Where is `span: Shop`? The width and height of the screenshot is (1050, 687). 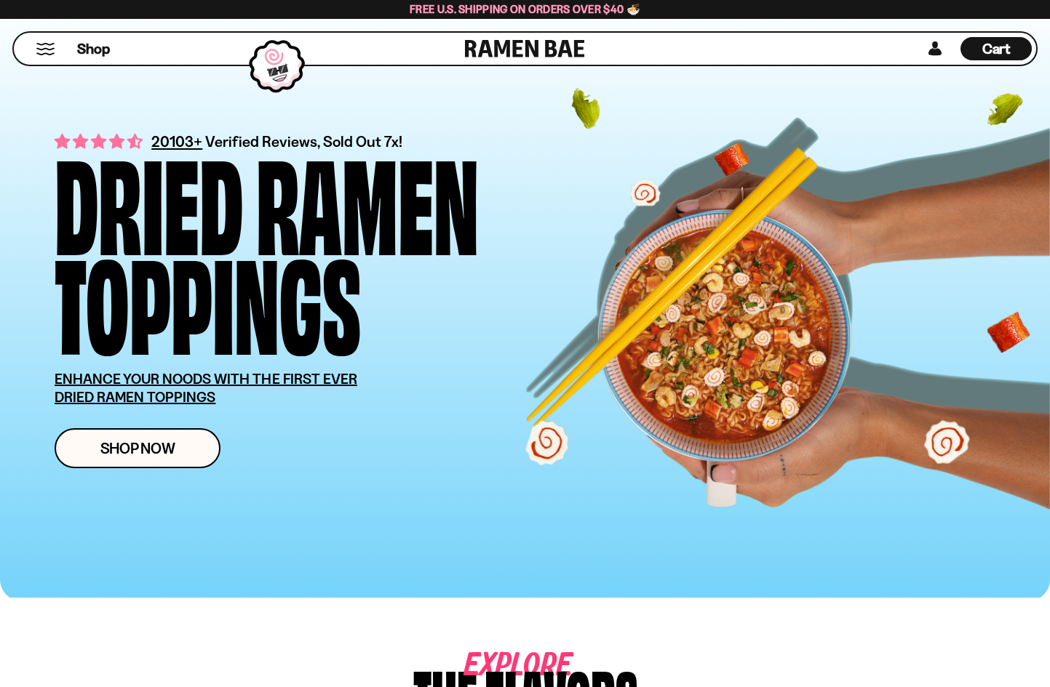
span: Shop is located at coordinates (93, 49).